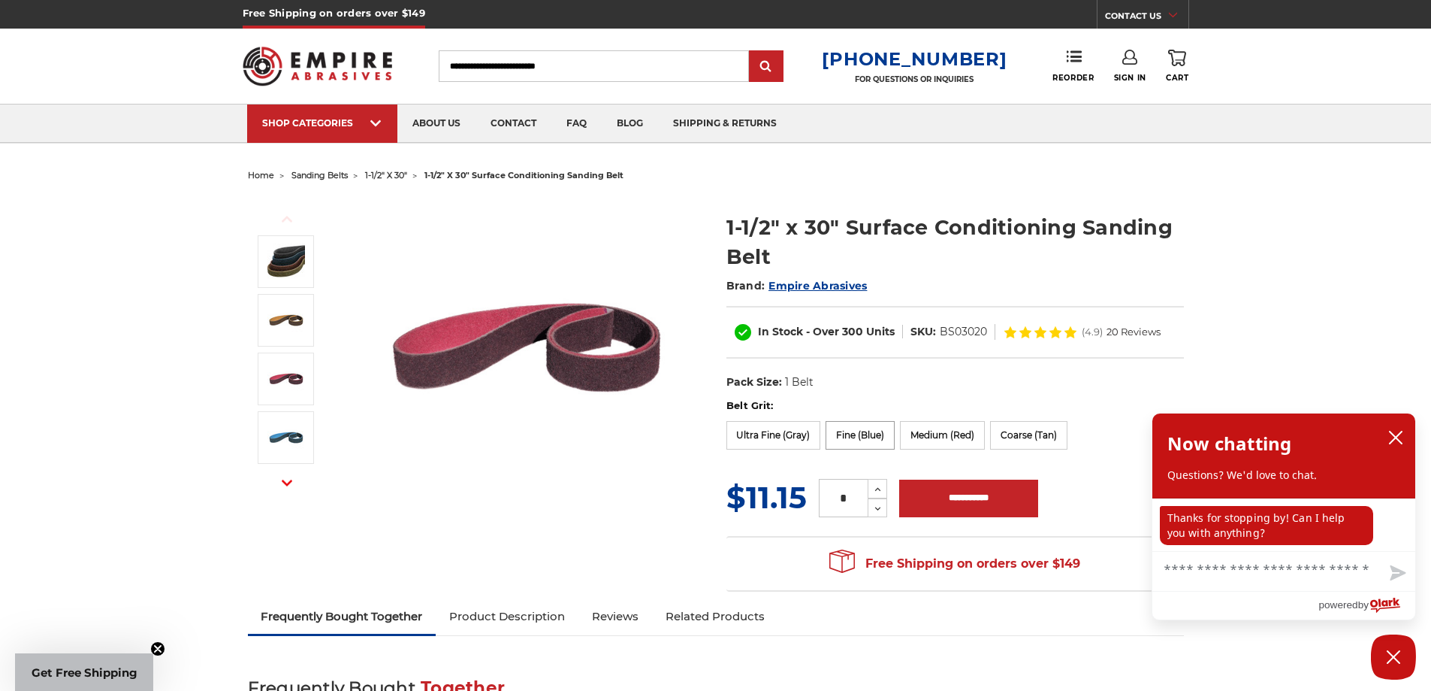 The image size is (1431, 691). Describe the element at coordinates (286, 379) in the screenshot. I see `img: 1-1/2" x 30" Red Surface Conditioning Belt` at that location.